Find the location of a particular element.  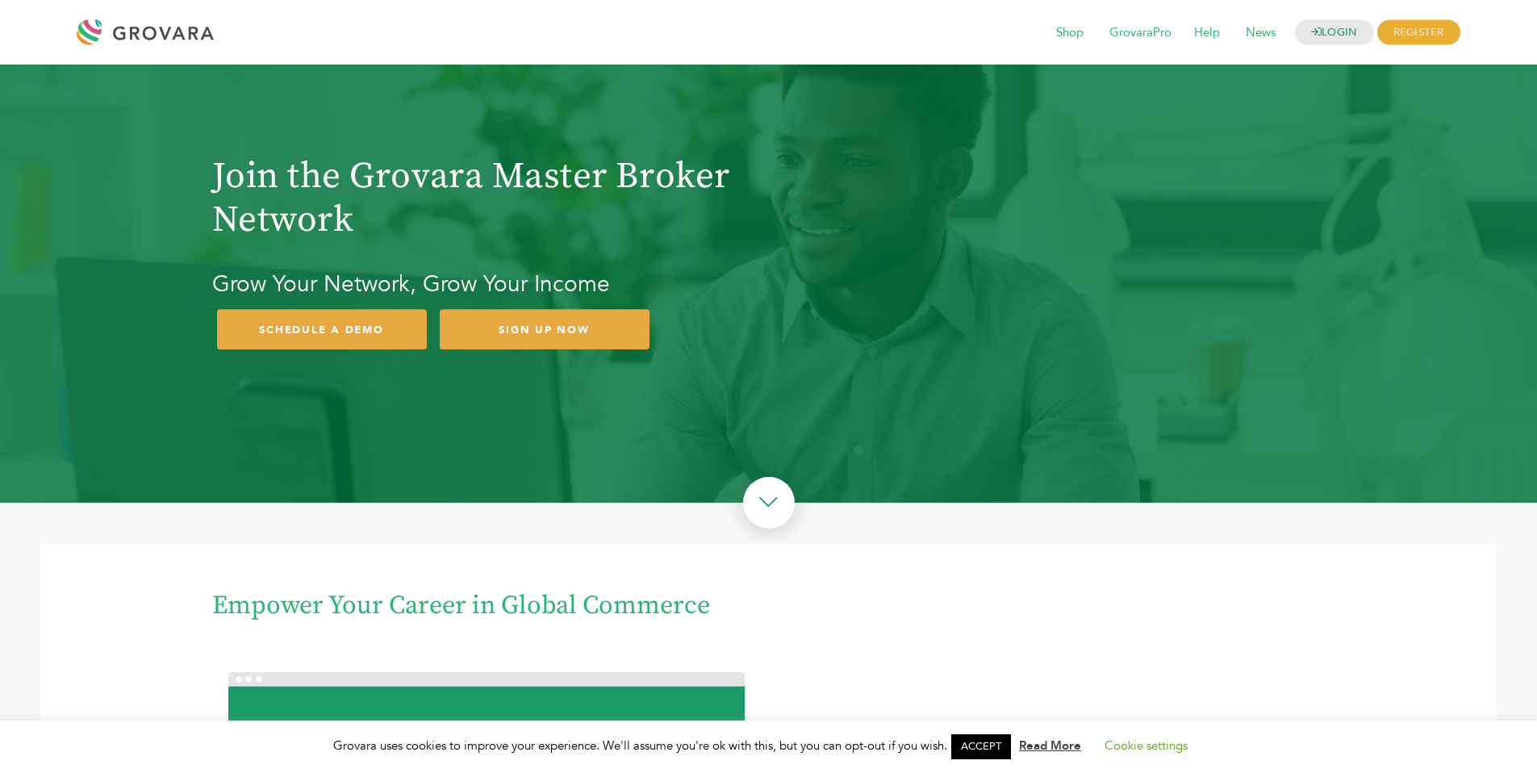

a: Read More is located at coordinates (1050, 746).